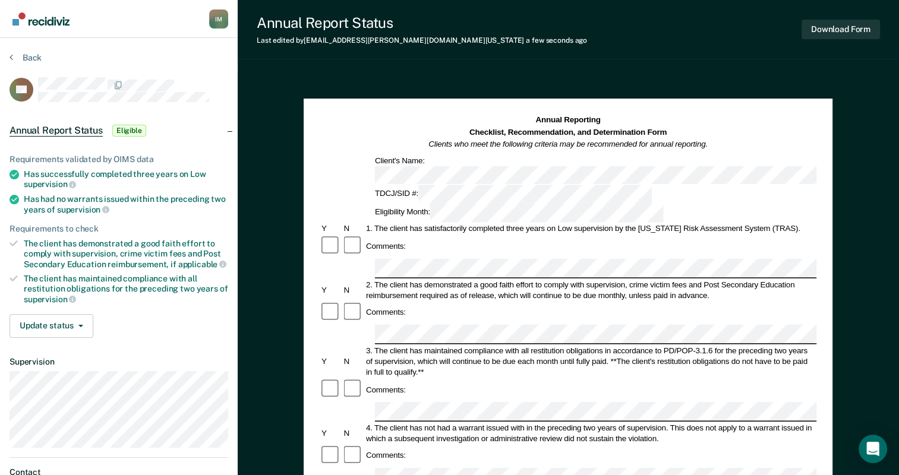  I want to click on img: Recidiviz, so click(41, 19).